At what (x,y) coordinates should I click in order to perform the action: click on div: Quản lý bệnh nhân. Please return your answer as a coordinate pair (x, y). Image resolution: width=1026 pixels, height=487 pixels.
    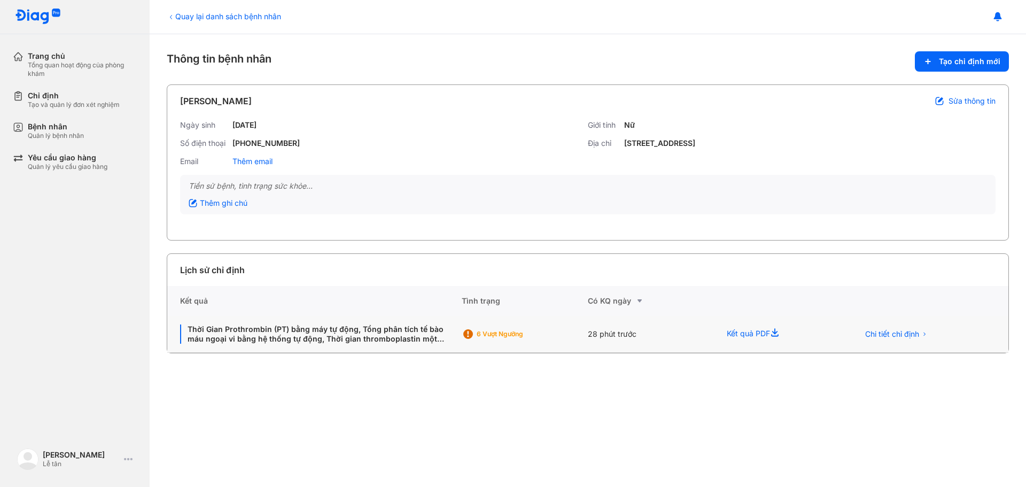
    Looking at the image, I should click on (56, 136).